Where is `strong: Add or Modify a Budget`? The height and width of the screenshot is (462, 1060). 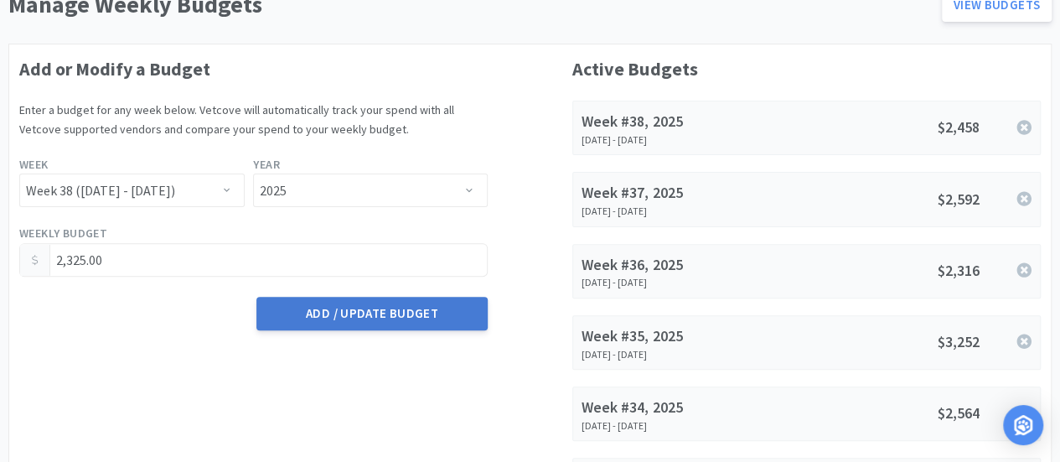 strong: Add or Modify a Budget is located at coordinates (115, 69).